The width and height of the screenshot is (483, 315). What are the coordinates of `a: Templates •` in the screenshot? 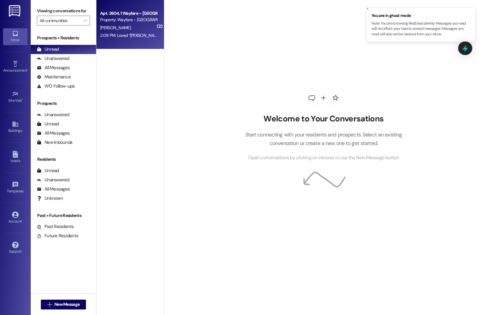 It's located at (15, 188).